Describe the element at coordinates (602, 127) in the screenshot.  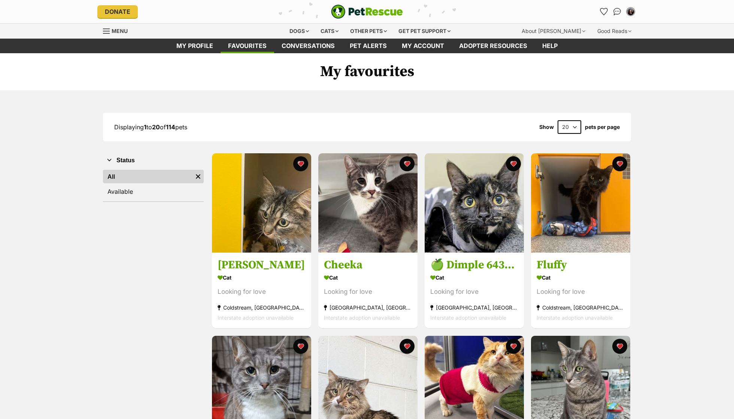
I see `label: pets per page` at that location.